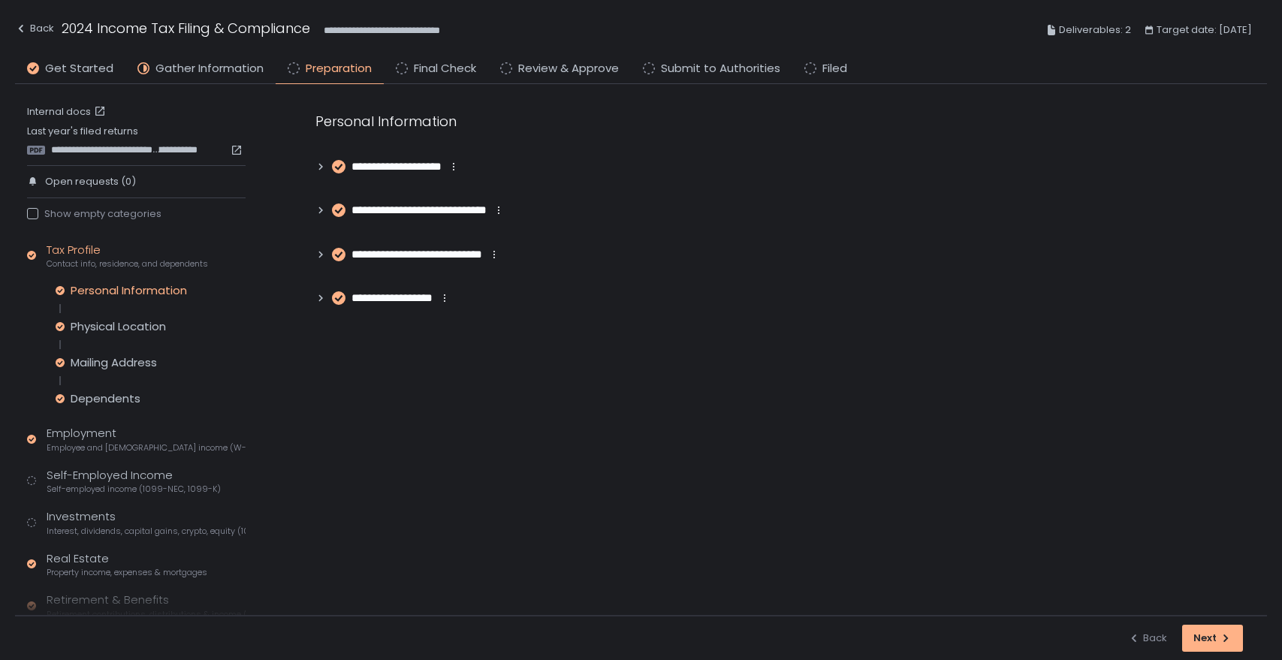  Describe the element at coordinates (1212, 639) in the screenshot. I see `button: Next` at that location.